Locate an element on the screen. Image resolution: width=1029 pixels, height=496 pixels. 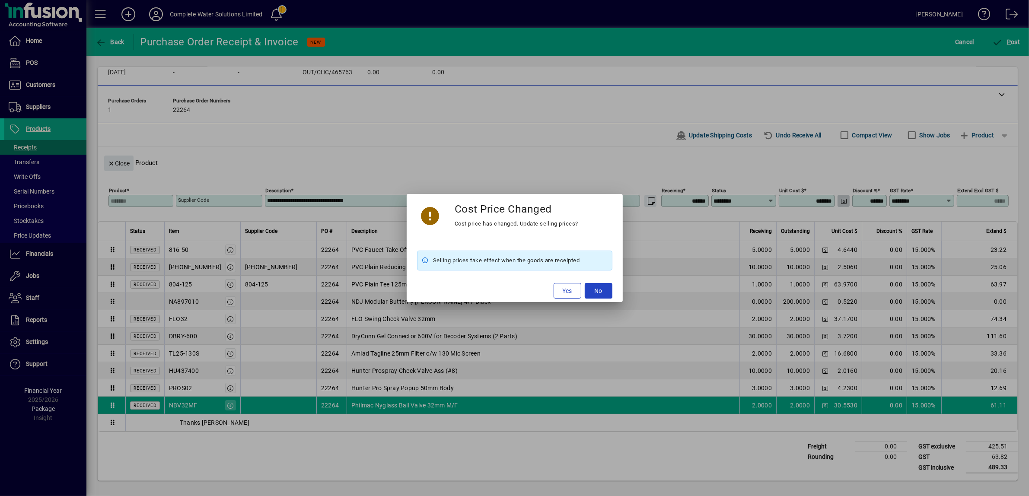
h3: Cost Price Changed is located at coordinates (503, 209).